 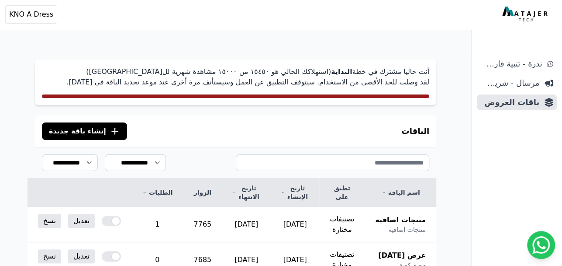 I want to click on span: منتجات اضافيه, so click(x=401, y=220).